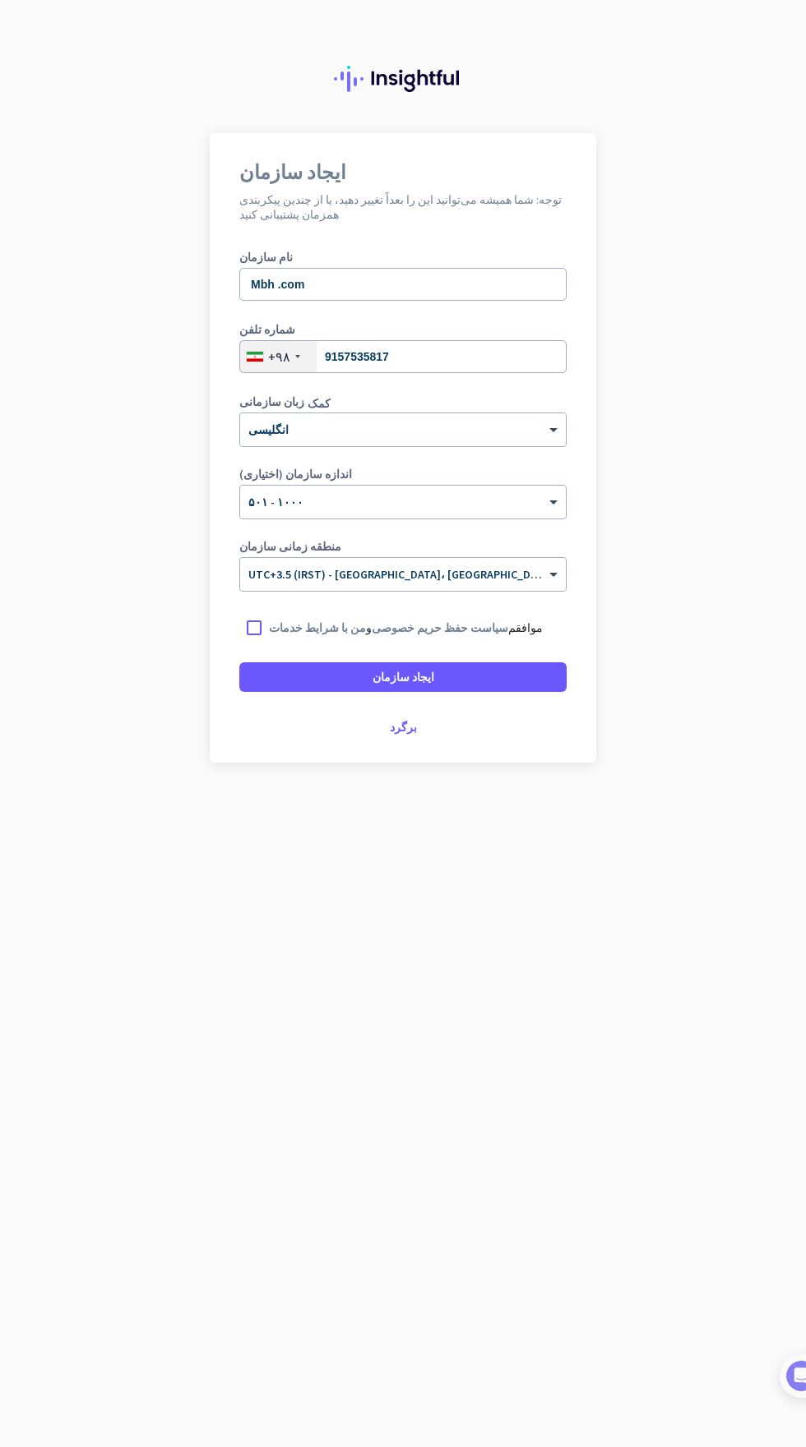  Describe the element at coordinates (403, 357) in the screenshot. I see `input: ۲۱ ۲۳۴۵ ۶۷۸۹` at that location.